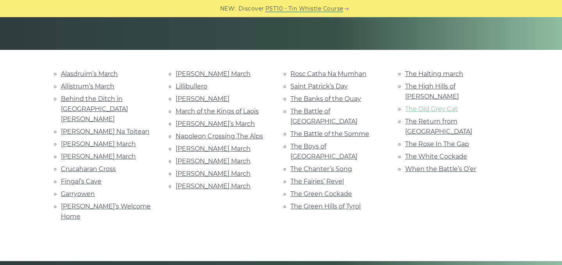 The height and width of the screenshot is (265, 562). Describe the element at coordinates (89, 74) in the screenshot. I see `a: Alasdruim’s March` at that location.